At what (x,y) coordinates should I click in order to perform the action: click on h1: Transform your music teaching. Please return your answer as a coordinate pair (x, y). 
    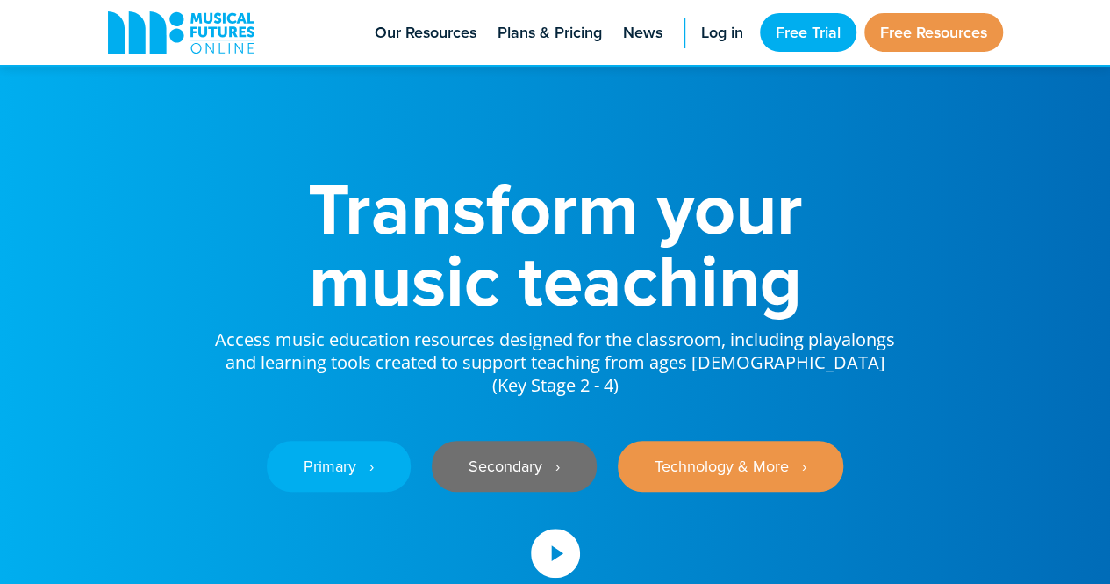
    Looking at the image, I should click on (556, 244).